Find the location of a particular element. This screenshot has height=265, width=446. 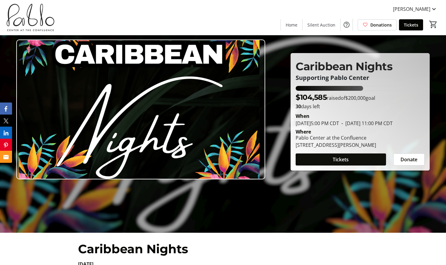

div: When is located at coordinates (302, 116).